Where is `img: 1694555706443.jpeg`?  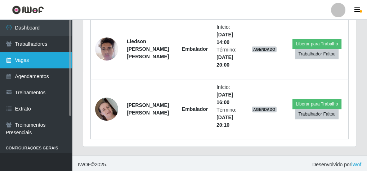 img: 1694555706443.jpeg is located at coordinates (107, 109).